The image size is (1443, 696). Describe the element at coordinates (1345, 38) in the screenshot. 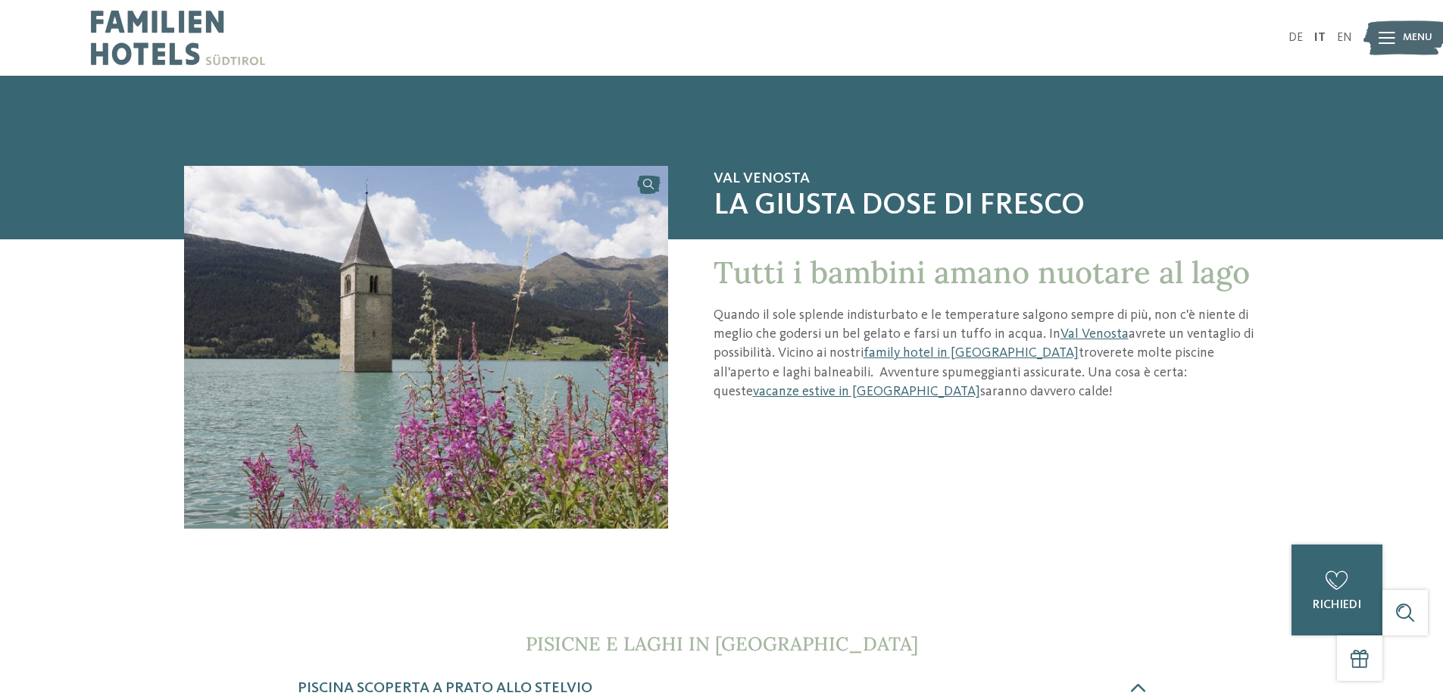

I see `a: EN` at that location.